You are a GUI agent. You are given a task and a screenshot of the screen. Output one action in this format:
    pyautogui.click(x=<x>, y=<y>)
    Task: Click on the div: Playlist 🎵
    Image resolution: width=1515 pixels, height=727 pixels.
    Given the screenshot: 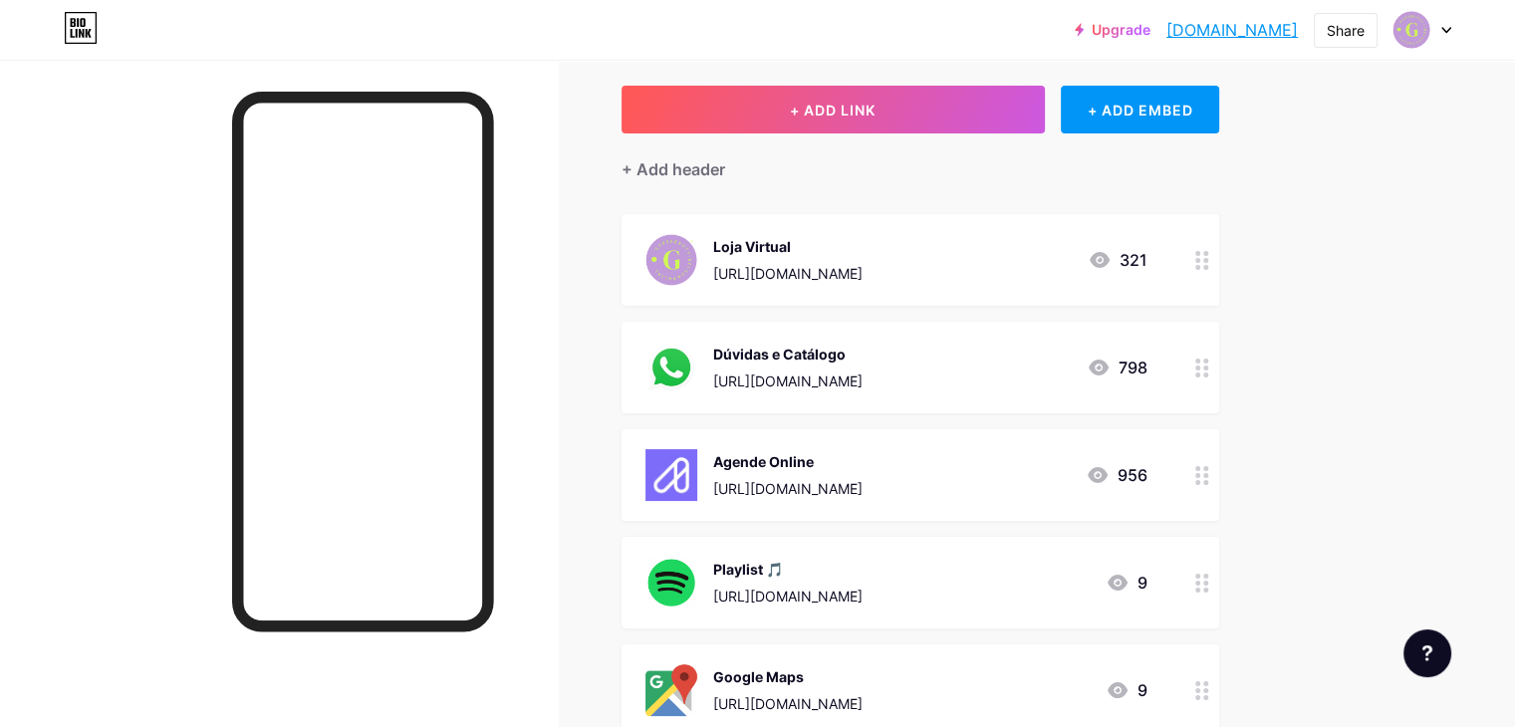 What is the action you would take?
    pyautogui.click(x=788, y=569)
    